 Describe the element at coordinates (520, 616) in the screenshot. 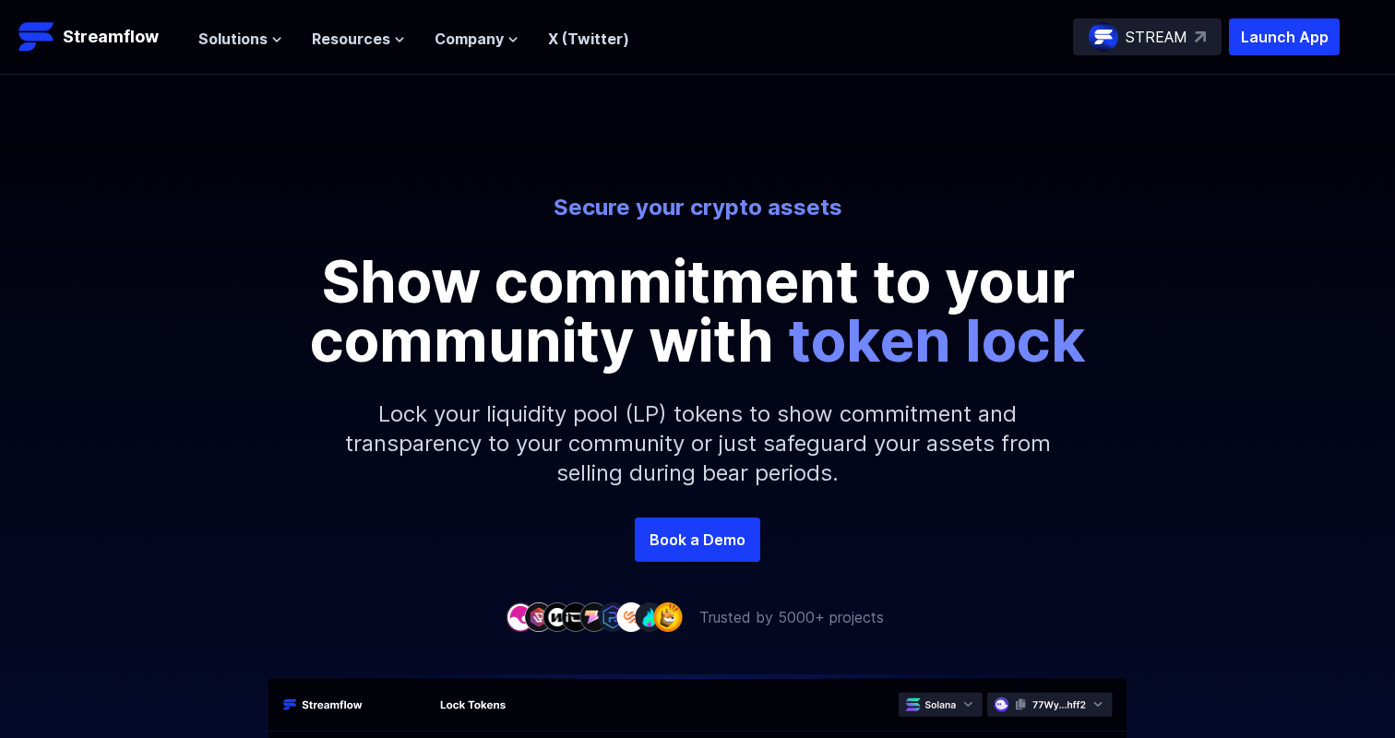

I see `img: company-1` at that location.